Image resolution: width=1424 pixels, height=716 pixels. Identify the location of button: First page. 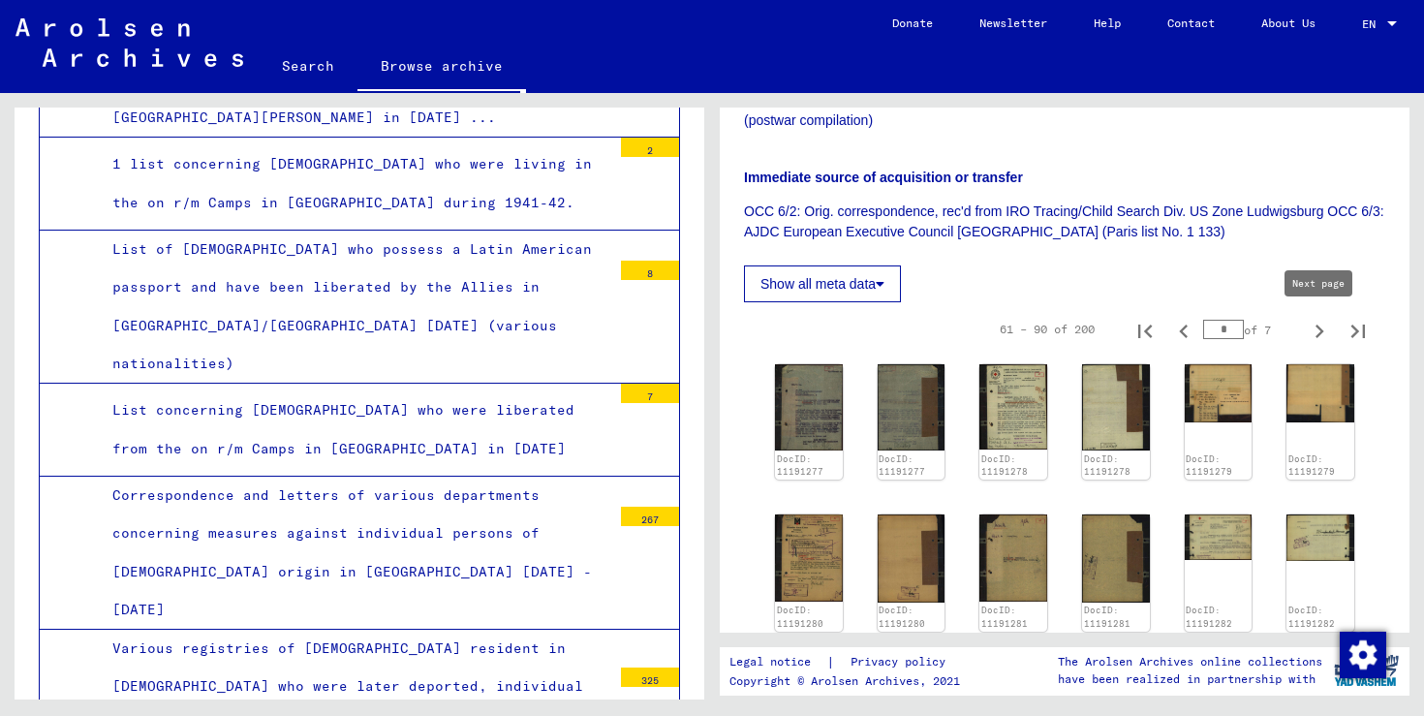
(1145, 329).